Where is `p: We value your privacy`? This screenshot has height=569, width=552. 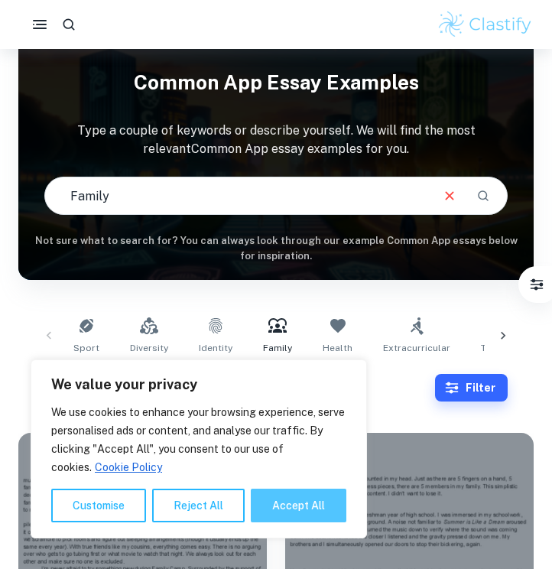
p: We value your privacy is located at coordinates (199, 385).